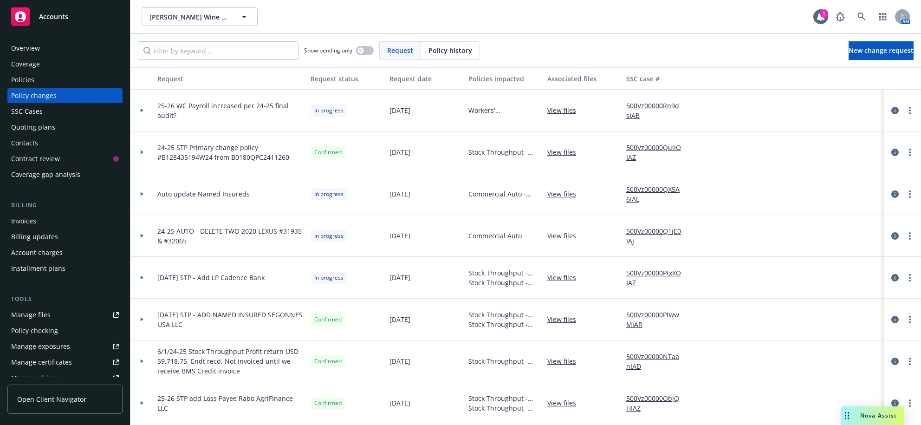  What do you see at coordinates (847, 415) in the screenshot?
I see `div: Drag to move` at bounding box center [847, 415].